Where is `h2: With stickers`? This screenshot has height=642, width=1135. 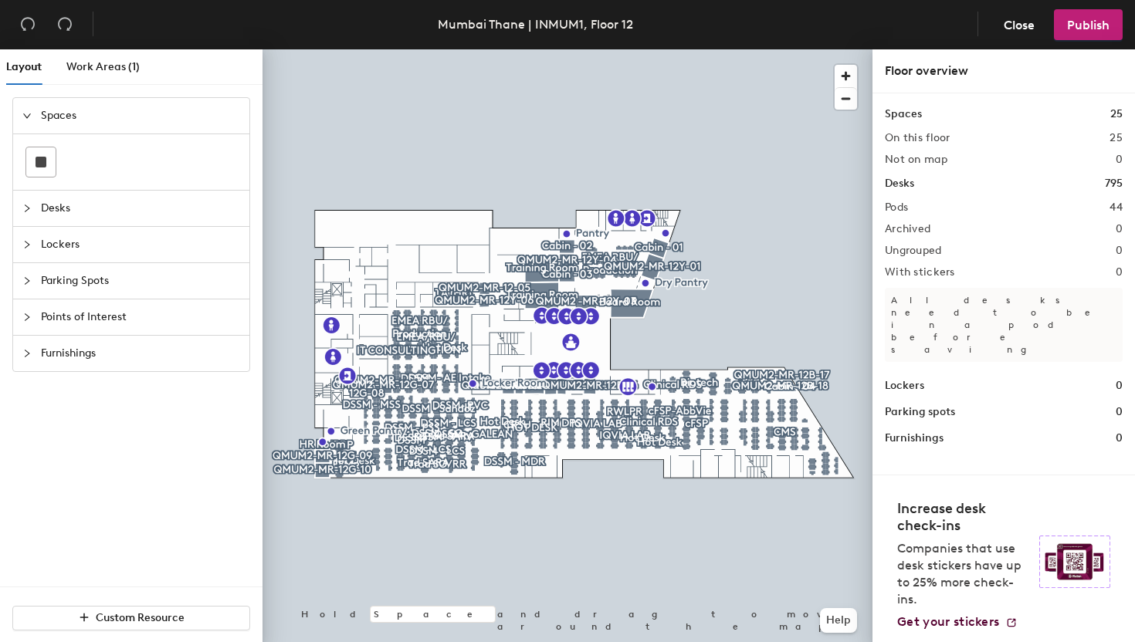 h2: With stickers is located at coordinates (920, 273).